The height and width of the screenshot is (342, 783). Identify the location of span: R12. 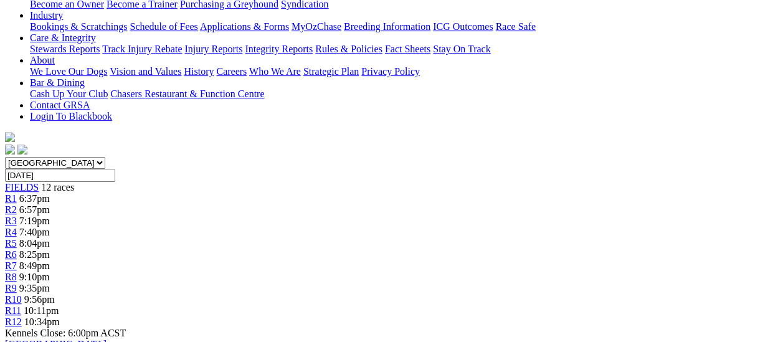
(13, 322).